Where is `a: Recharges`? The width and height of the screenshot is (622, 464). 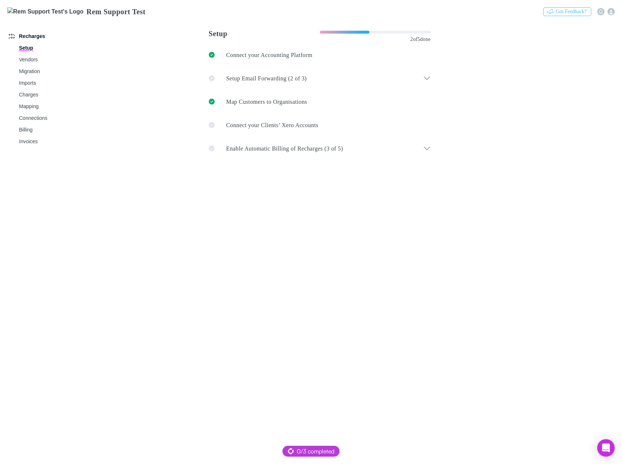 a: Recharges is located at coordinates (49, 36).